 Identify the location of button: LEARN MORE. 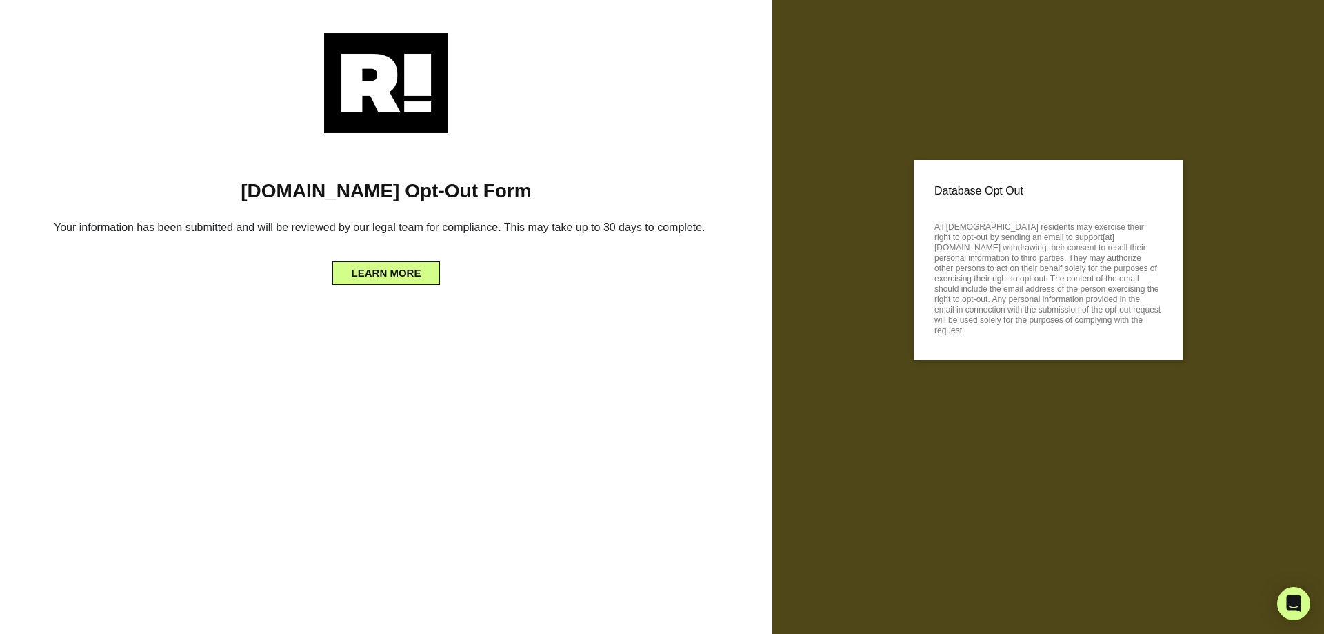
(386, 273).